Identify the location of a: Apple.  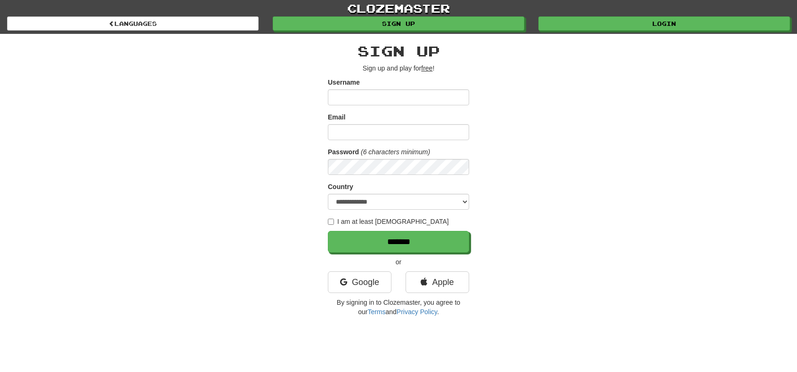
(437, 283).